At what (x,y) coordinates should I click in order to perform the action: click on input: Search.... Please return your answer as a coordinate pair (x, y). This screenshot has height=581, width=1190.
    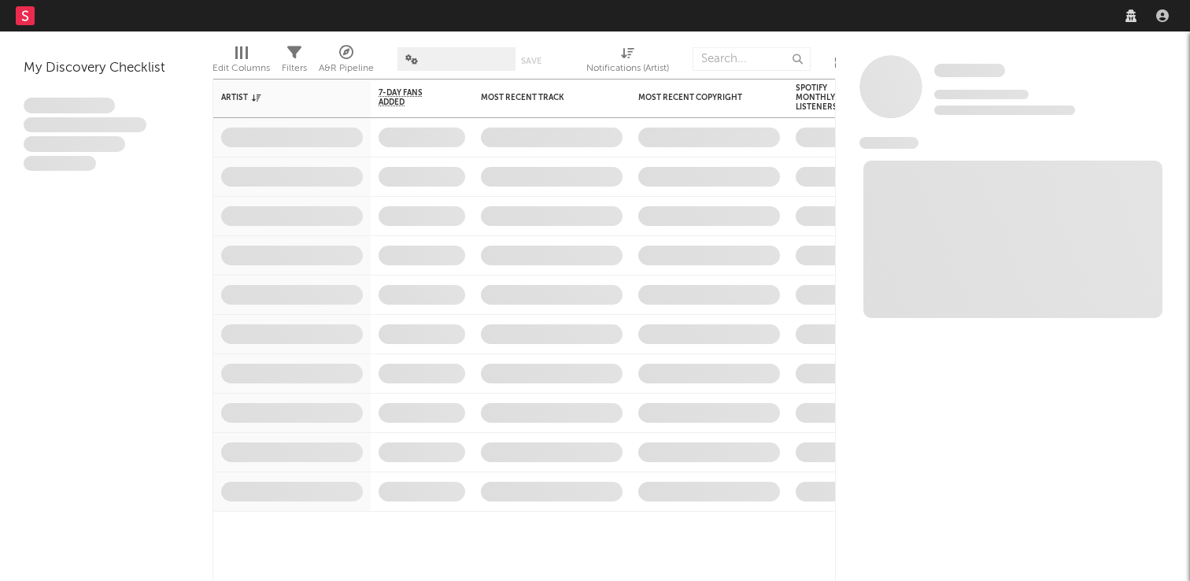
    Looking at the image, I should click on (752, 59).